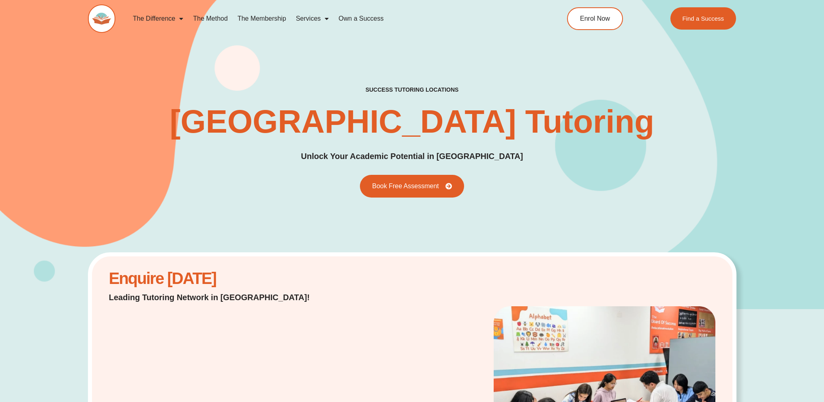 The height and width of the screenshot is (402, 824). What do you see at coordinates (412, 90) in the screenshot?
I see `h2: success tutoring locations` at bounding box center [412, 90].